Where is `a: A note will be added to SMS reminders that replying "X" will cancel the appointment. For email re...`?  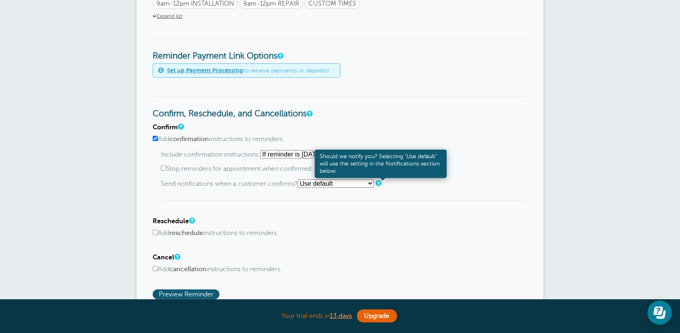
a: A note will be added to SMS reminders that replying "X" will cancel the appointment. For email re... is located at coordinates (177, 257).